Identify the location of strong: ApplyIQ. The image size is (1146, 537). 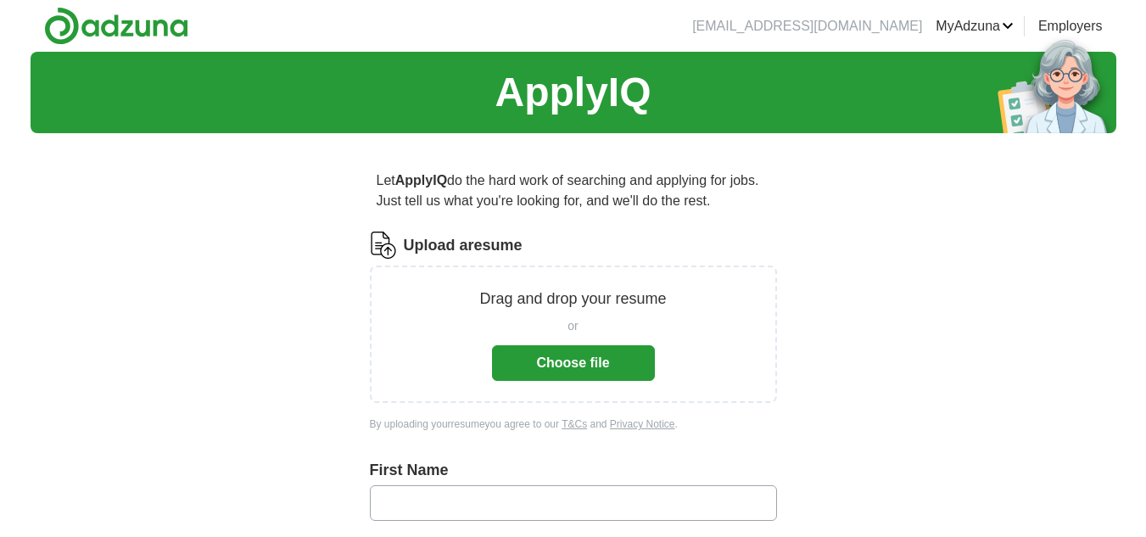
(421, 180).